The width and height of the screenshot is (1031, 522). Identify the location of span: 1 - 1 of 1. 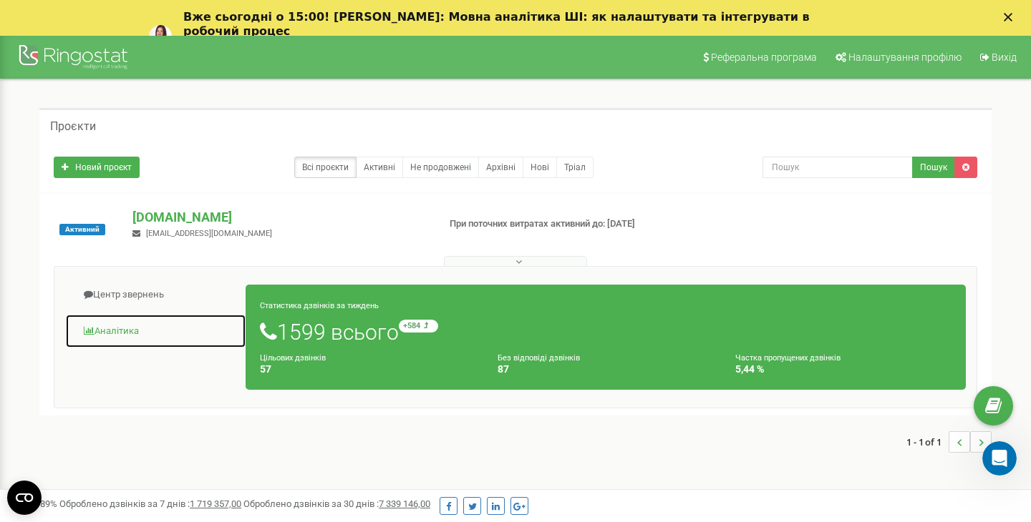
(927, 442).